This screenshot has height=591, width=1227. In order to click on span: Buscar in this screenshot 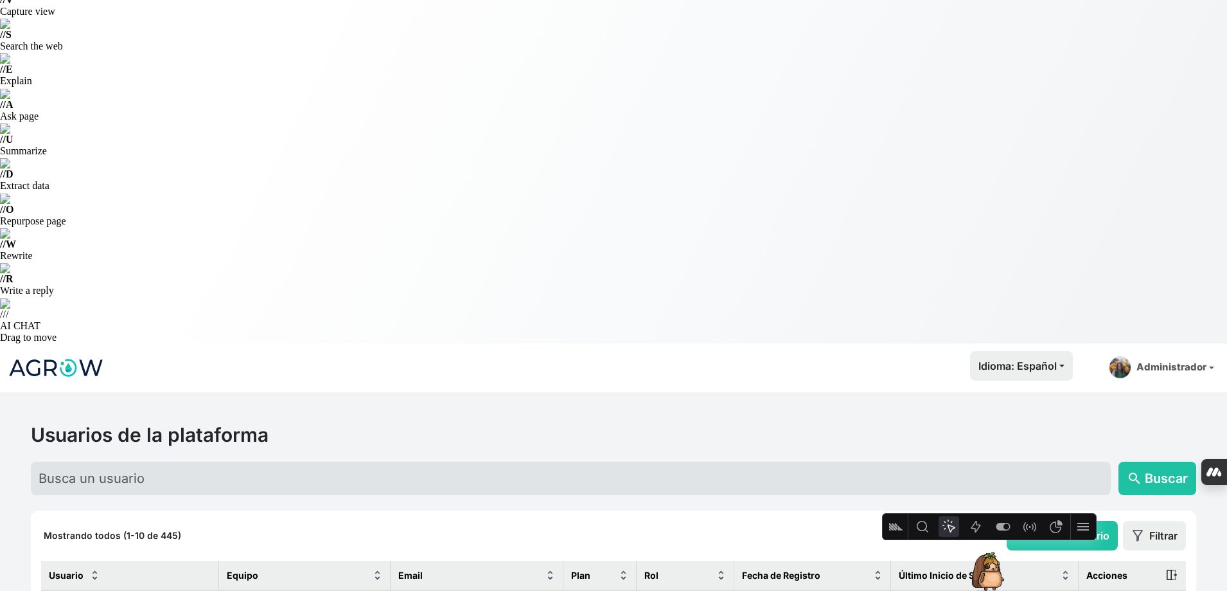, I will do `click(1166, 478)`.